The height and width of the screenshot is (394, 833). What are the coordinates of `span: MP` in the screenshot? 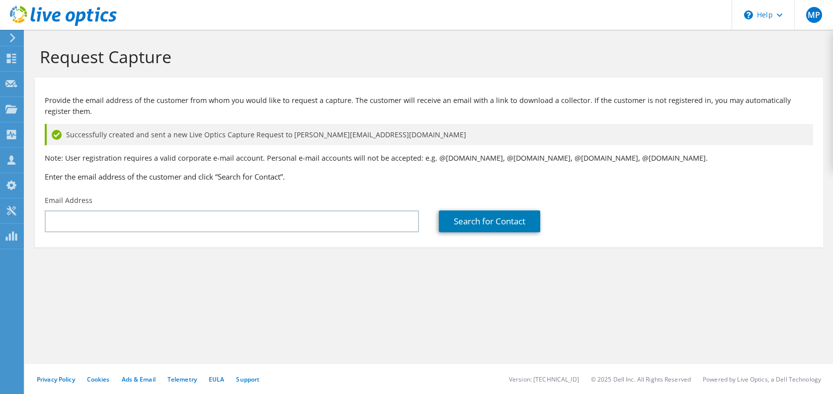 It's located at (814, 15).